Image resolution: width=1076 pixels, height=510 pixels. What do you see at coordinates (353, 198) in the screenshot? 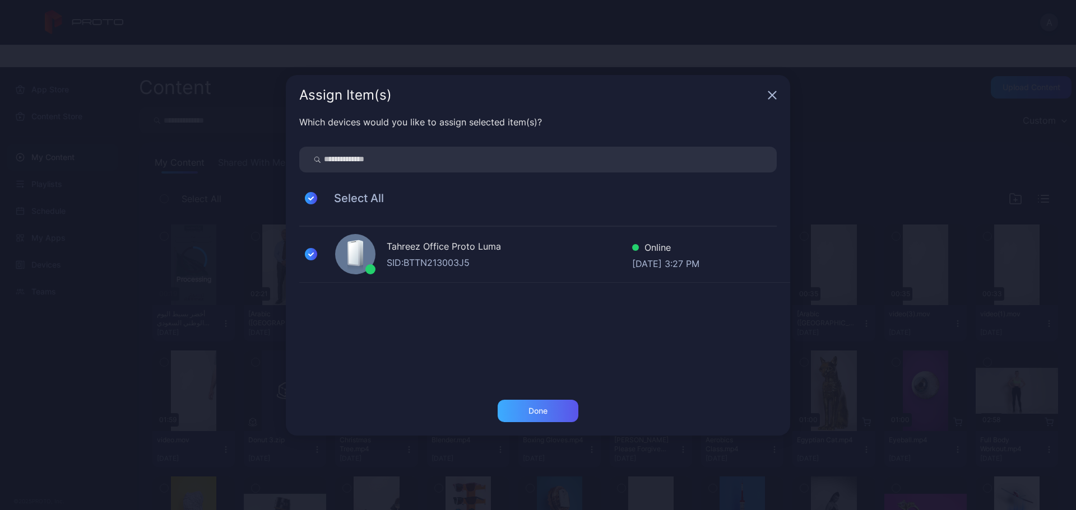
I see `span: Select All` at bounding box center [353, 198].